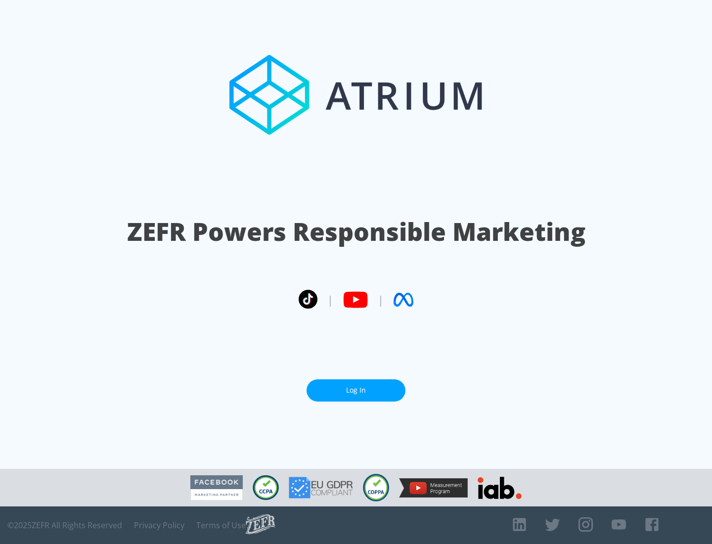 The width and height of the screenshot is (712, 544). What do you see at coordinates (376, 487) in the screenshot?
I see `img: COPPA Compliant` at bounding box center [376, 487].